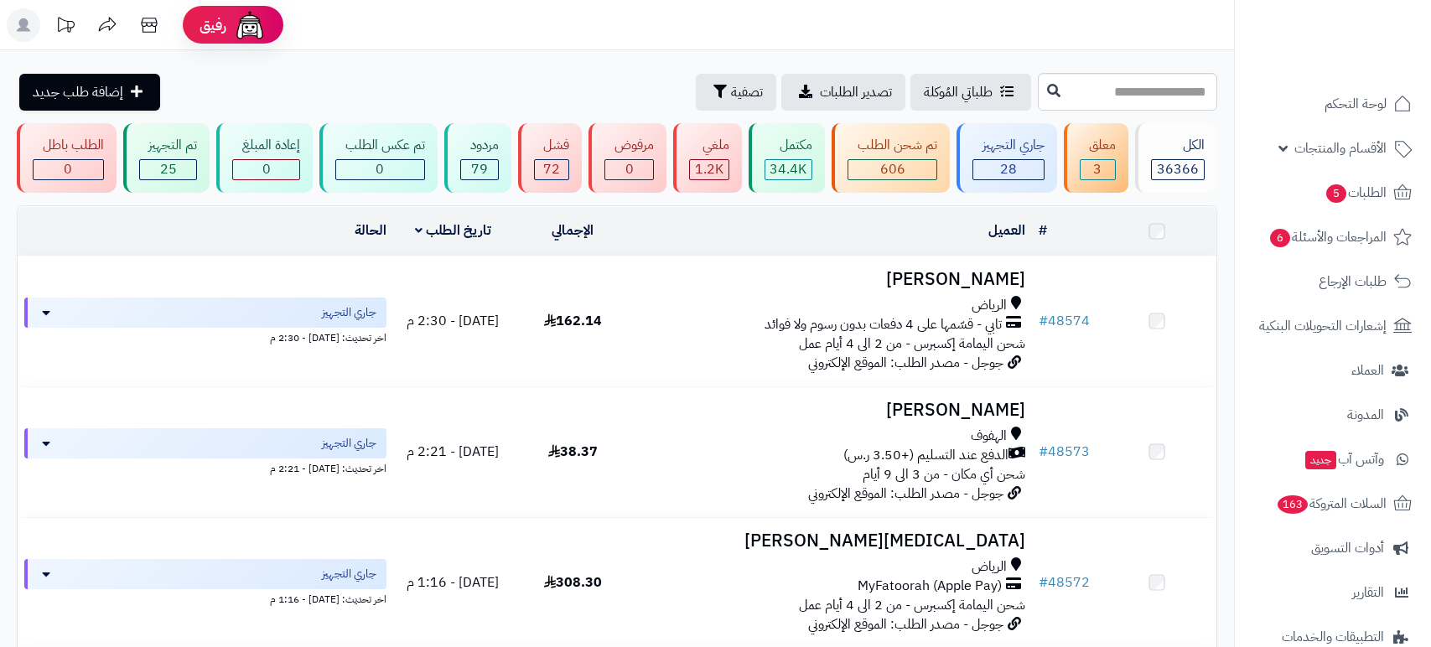  I want to click on span: أدوات التسويق, so click(1347, 548).